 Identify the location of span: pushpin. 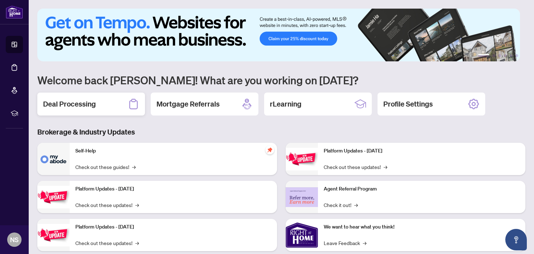
(270, 150).